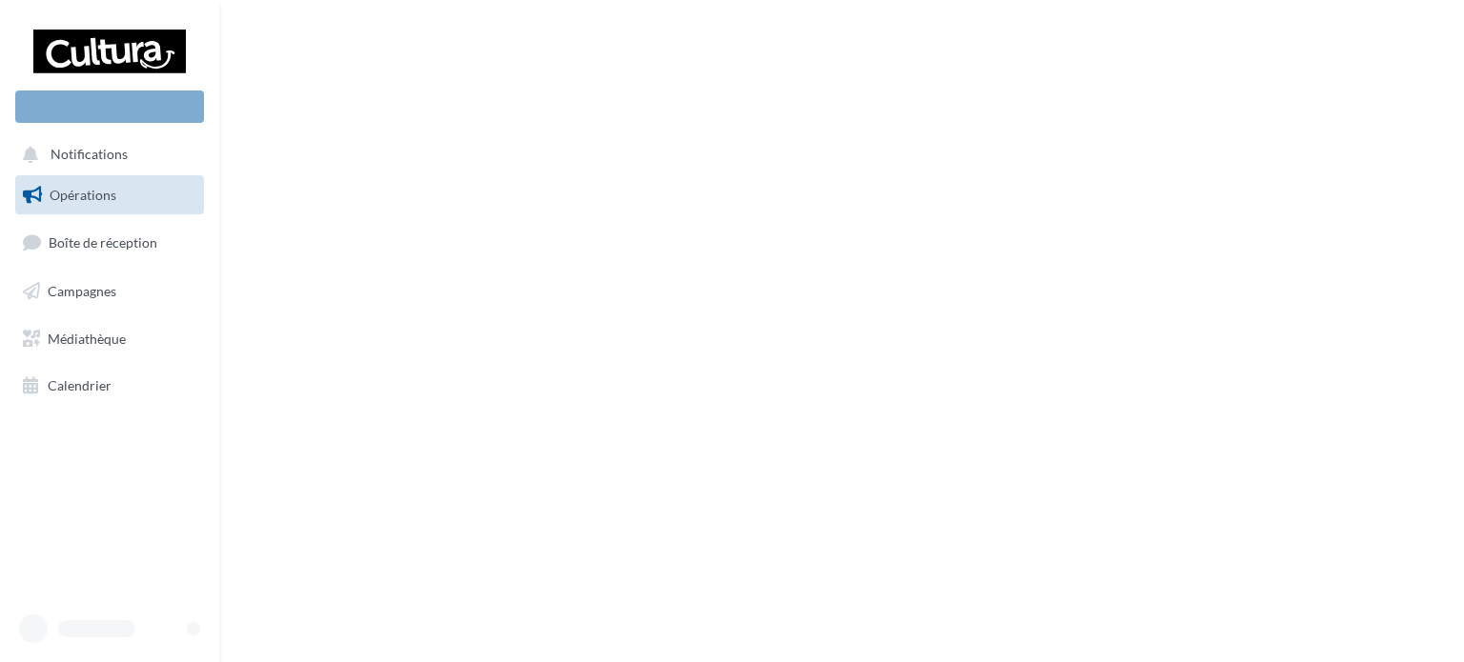 This screenshot has height=662, width=1464. Describe the element at coordinates (110, 242) in the screenshot. I see `a: Boîte de réception` at that location.